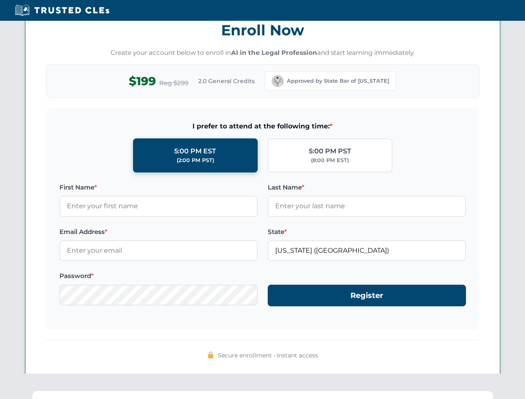 The height and width of the screenshot is (399, 525). Describe the element at coordinates (330, 160) in the screenshot. I see `div: (8:00 PM EST)` at that location.